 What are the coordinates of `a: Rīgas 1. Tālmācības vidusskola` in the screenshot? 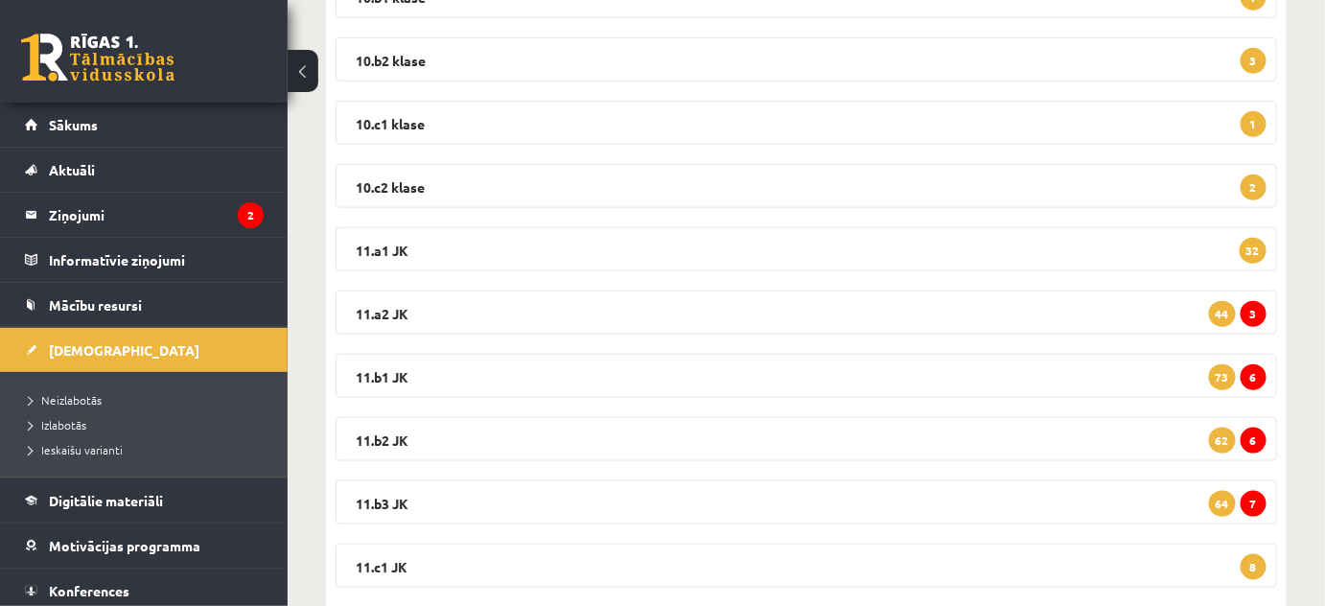 It's located at (98, 58).